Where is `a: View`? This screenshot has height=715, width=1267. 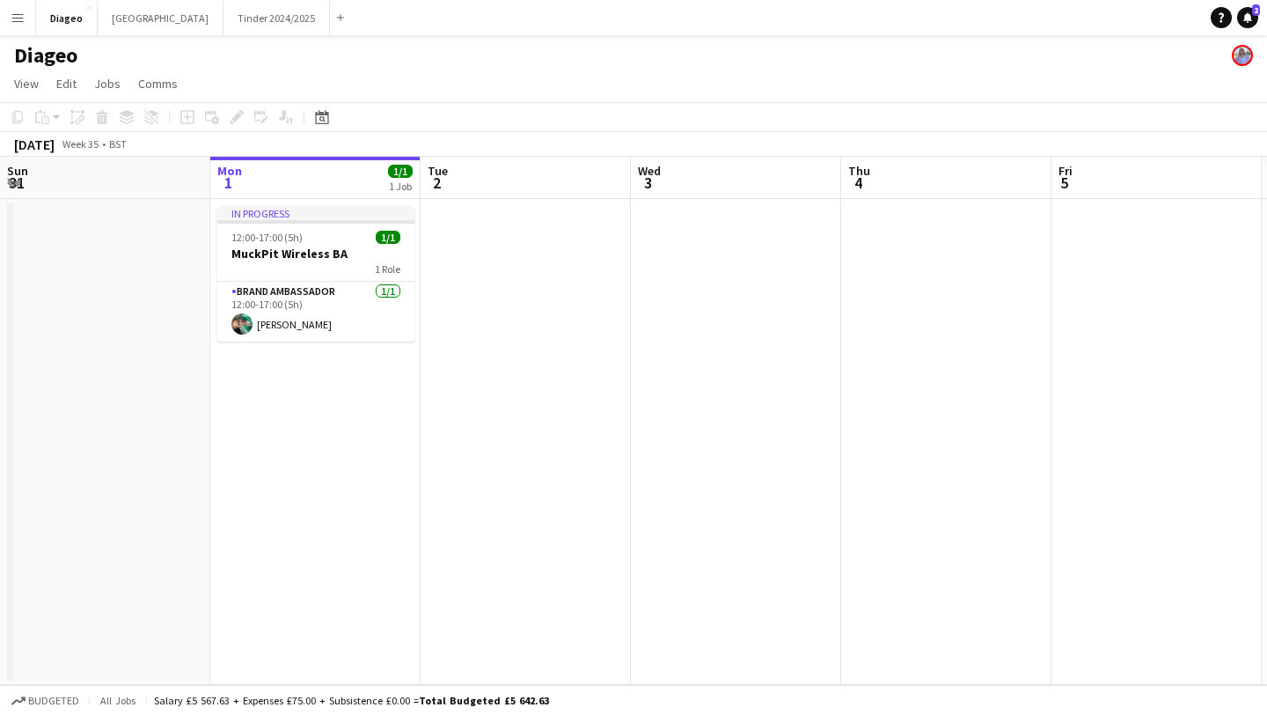 a: View is located at coordinates (26, 84).